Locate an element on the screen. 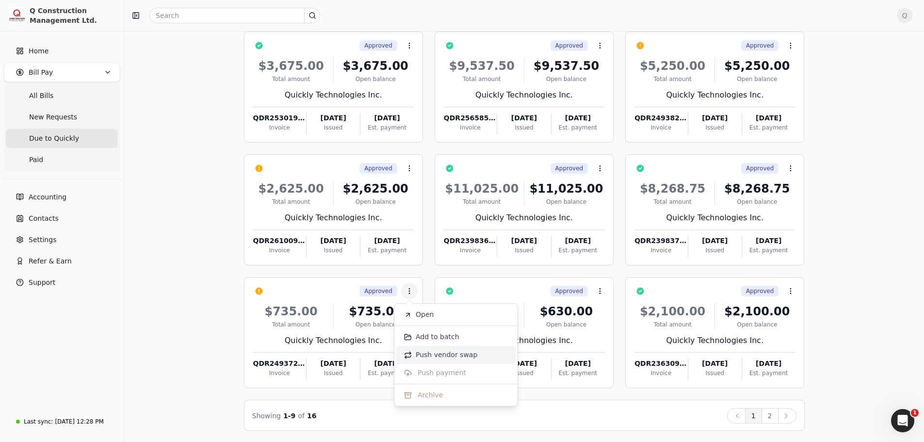  div: QDR249382-0546 is located at coordinates (661, 118).